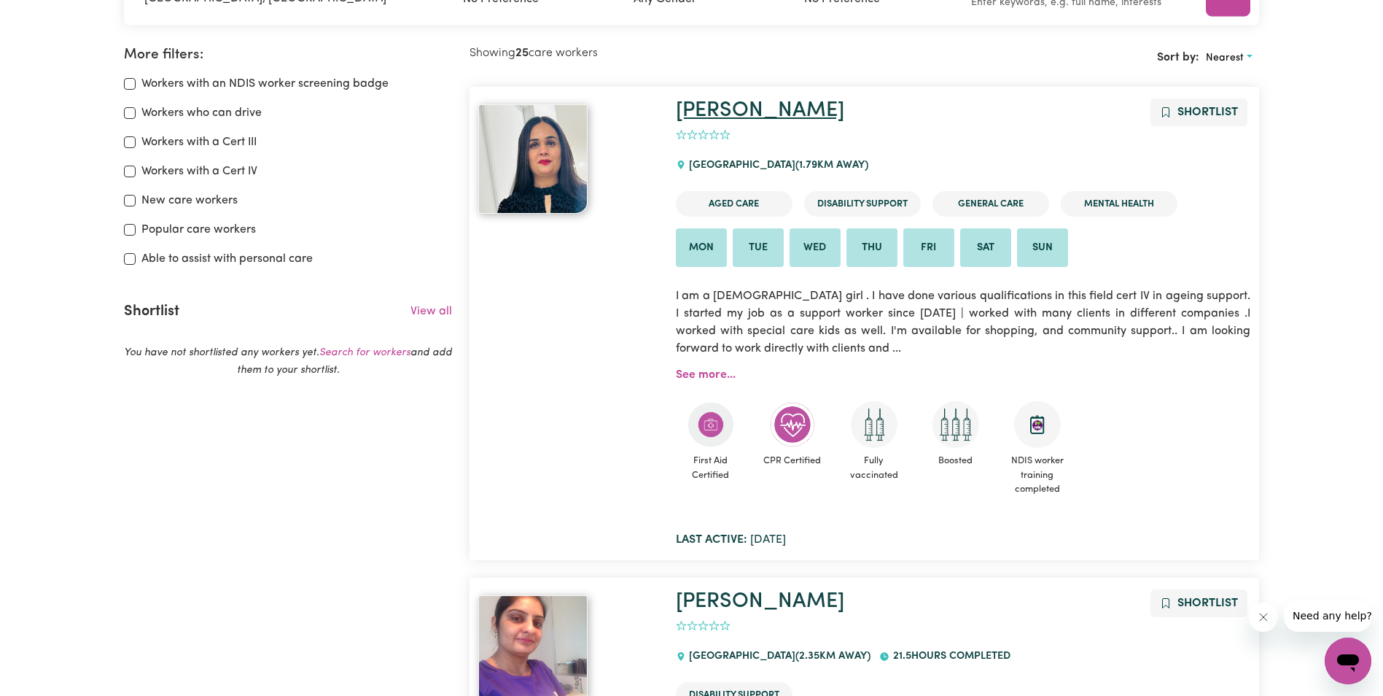  I want to click on label: Workers who can drive, so click(201, 113).